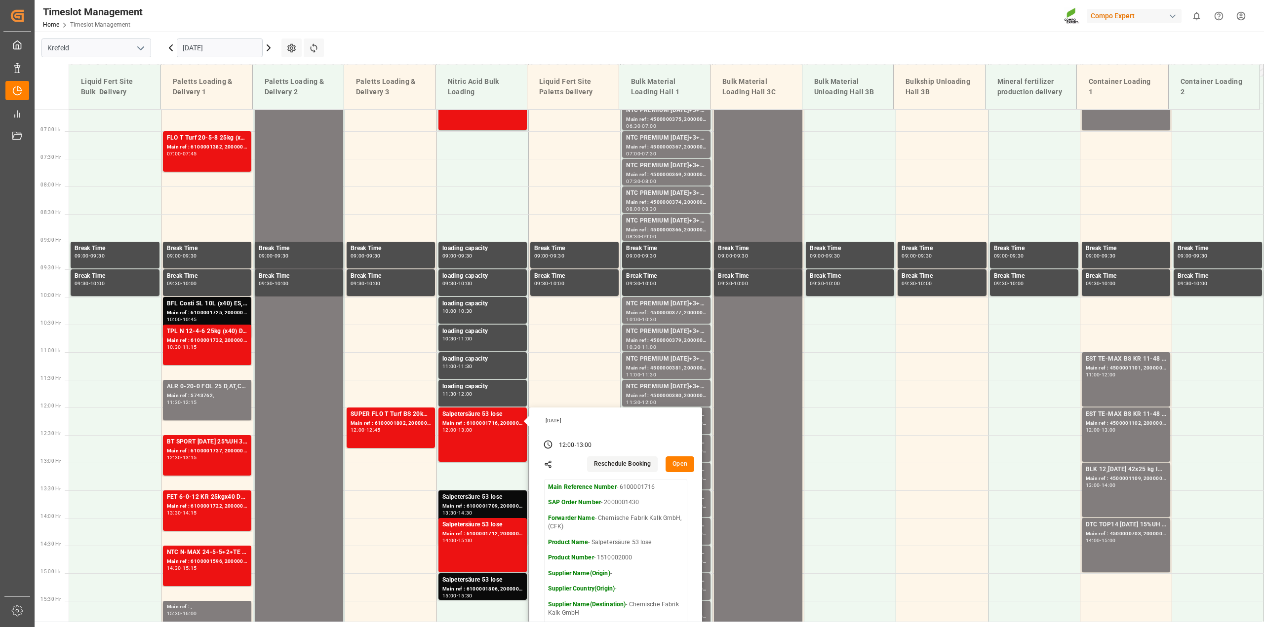 The width and height of the screenshot is (1264, 627). I want to click on div: Paletts Loading & Delivery 1, so click(206, 87).